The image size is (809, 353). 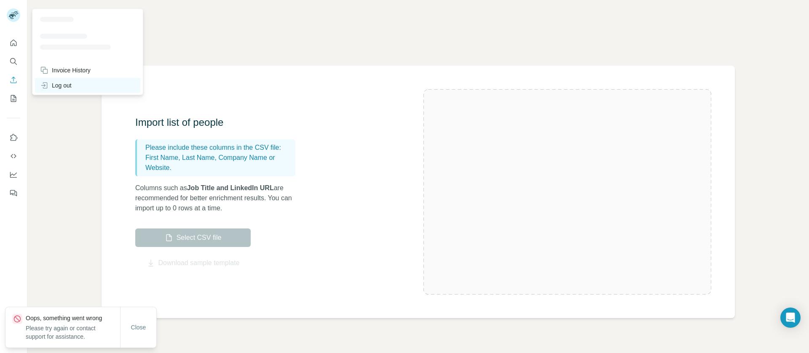 I want to click on div: Log out, so click(x=56, y=86).